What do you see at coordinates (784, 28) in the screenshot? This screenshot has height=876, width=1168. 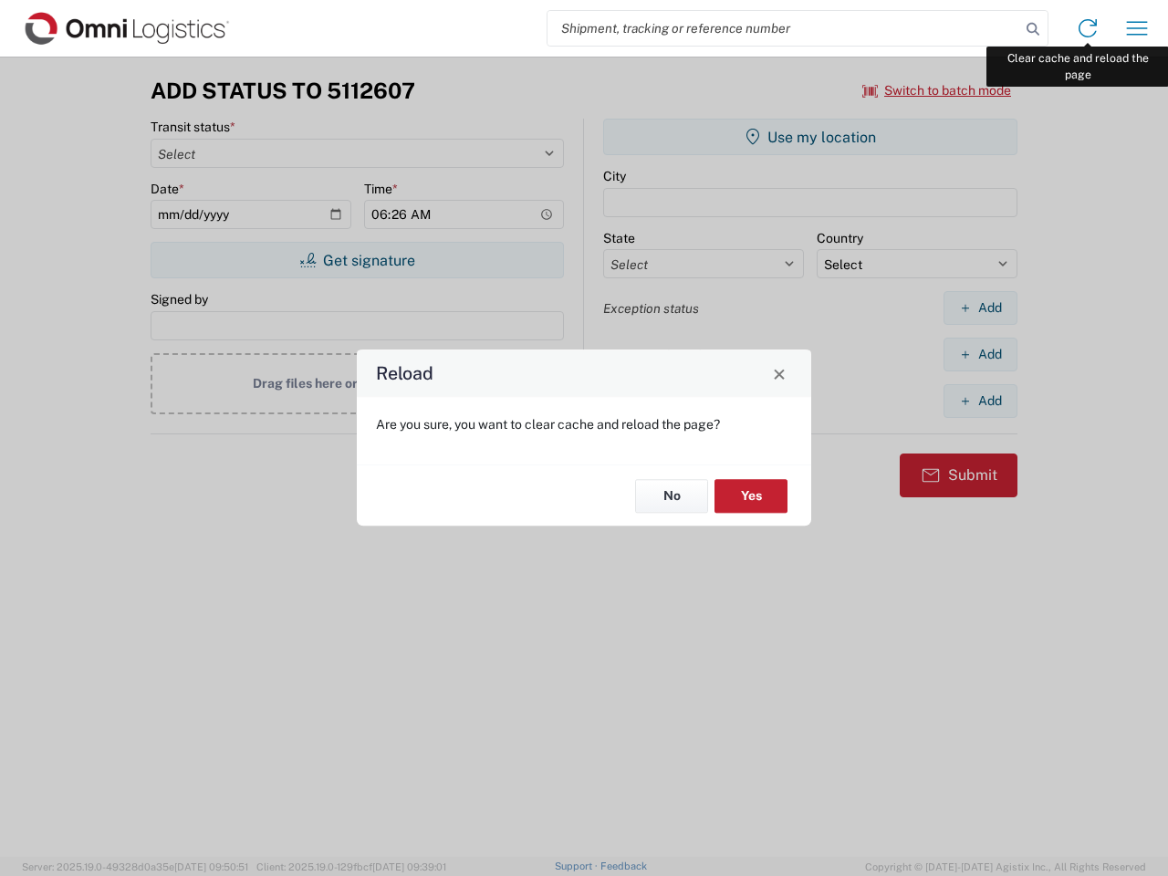 I see `input: Shipment, tracking or reference number` at bounding box center [784, 28].